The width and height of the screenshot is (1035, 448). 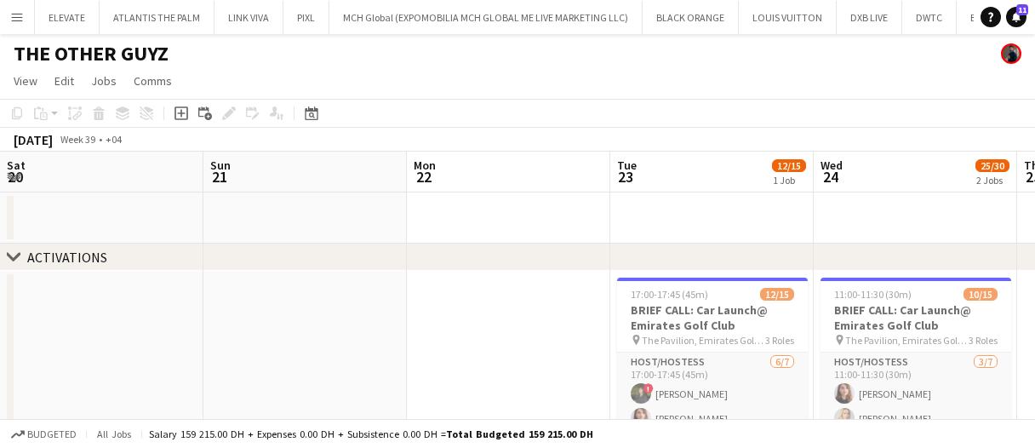 I want to click on button: ELEVATE, so click(x=67, y=17).